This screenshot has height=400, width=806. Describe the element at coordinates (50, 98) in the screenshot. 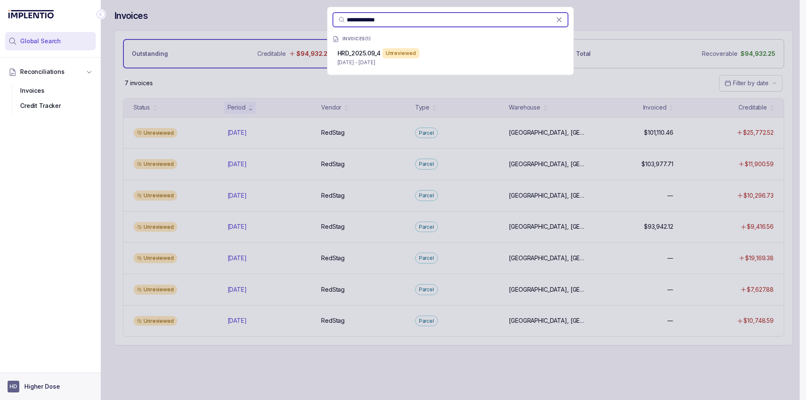

I see `div: Reconciliations` at that location.